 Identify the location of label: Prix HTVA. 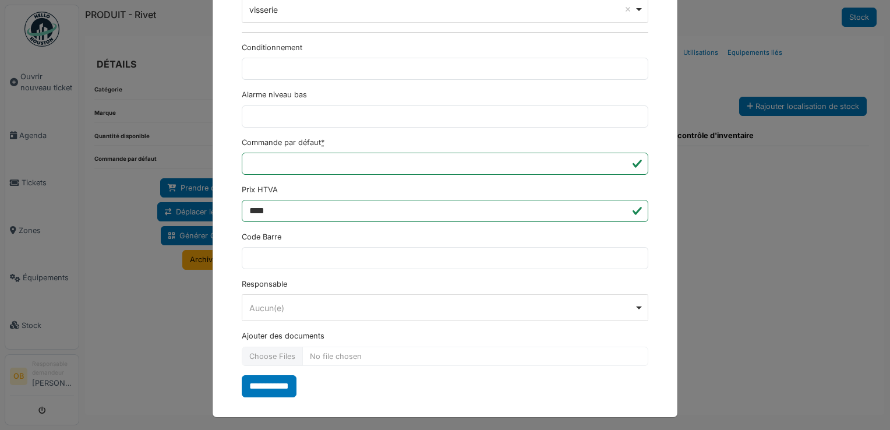
(260, 189).